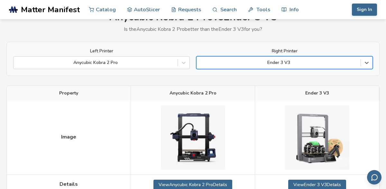 The width and height of the screenshot is (386, 189). What do you see at coordinates (193, 138) in the screenshot?
I see `img: Anycubic Kobra 2 Pro` at bounding box center [193, 138].